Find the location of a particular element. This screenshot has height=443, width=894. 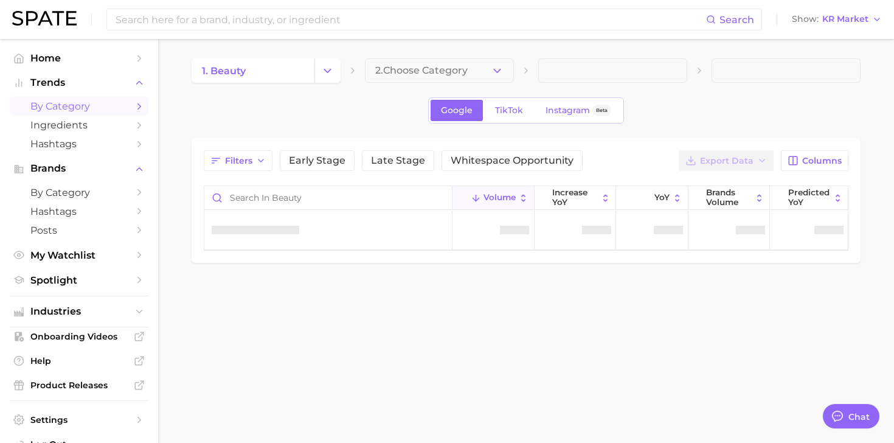

span: Industries is located at coordinates (79, 312).